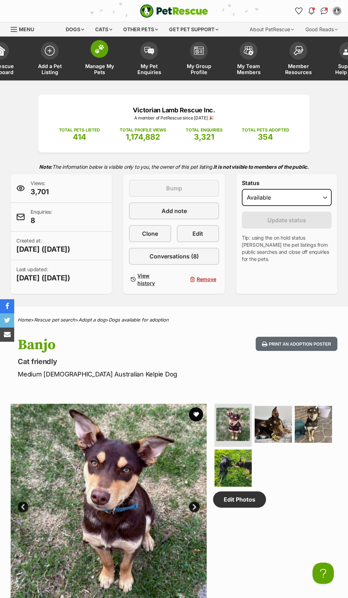 This screenshot has width=348, height=598. Describe the element at coordinates (40, 192) in the screenshot. I see `span: 3,701` at that location.